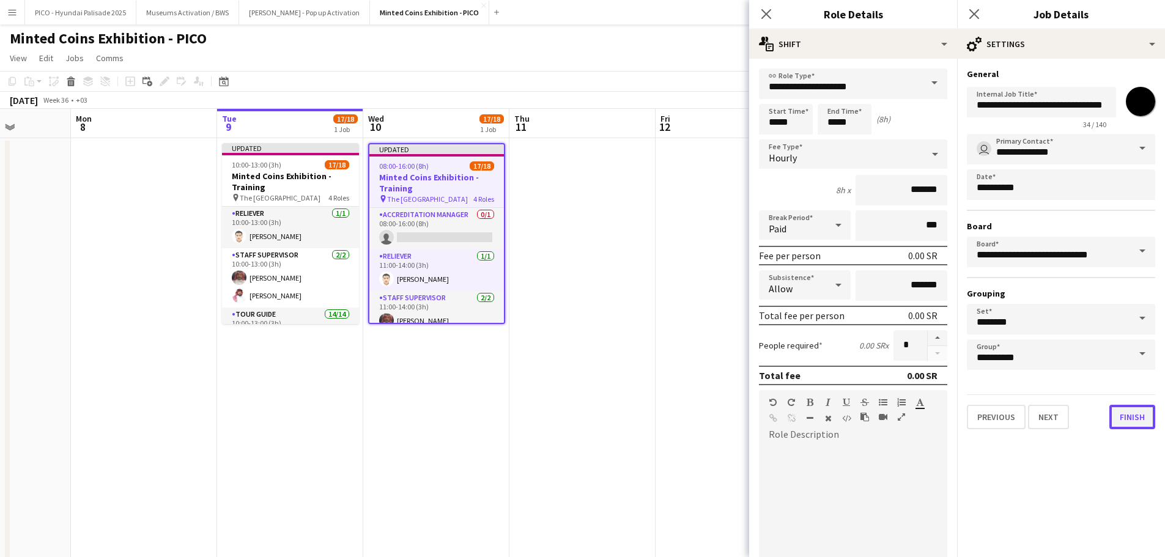  Describe the element at coordinates (790, 256) in the screenshot. I see `div: Fee per person` at that location.